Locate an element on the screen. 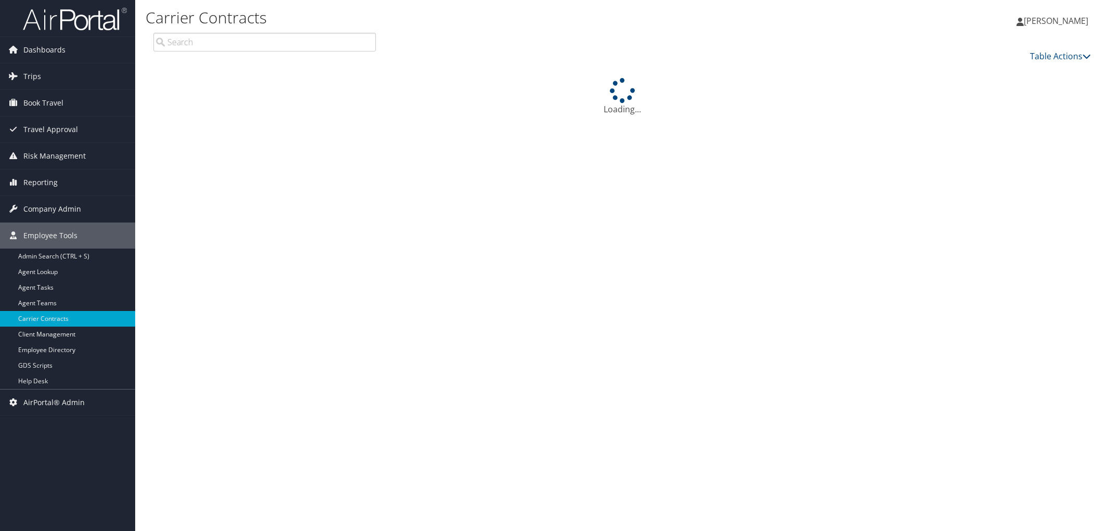 This screenshot has height=531, width=1109. span: Reporting is located at coordinates (41, 183).